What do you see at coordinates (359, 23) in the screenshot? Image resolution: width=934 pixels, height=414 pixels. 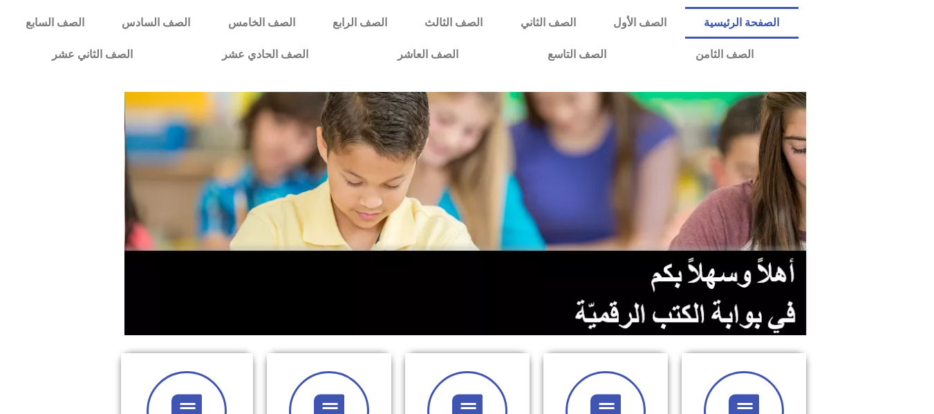 I see `a: الصف الرابع` at bounding box center [359, 23].